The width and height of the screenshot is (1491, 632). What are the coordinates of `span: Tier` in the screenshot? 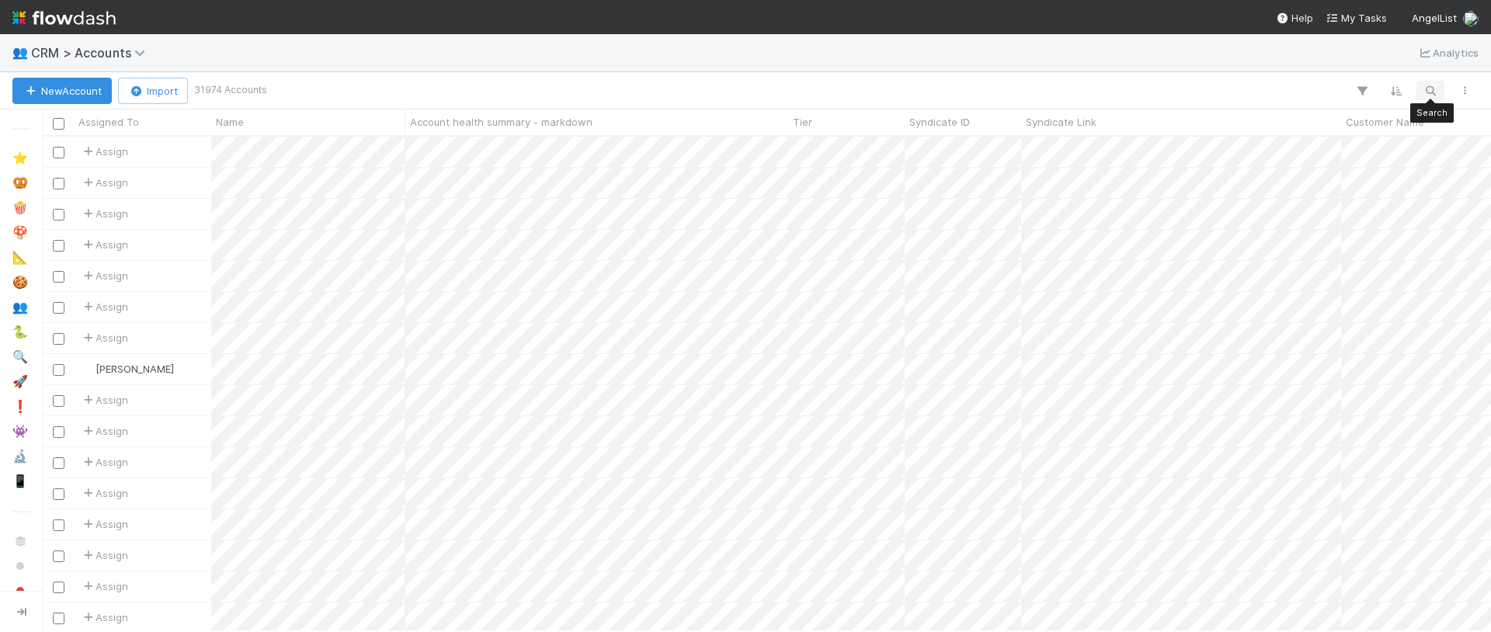 It's located at (802, 122).